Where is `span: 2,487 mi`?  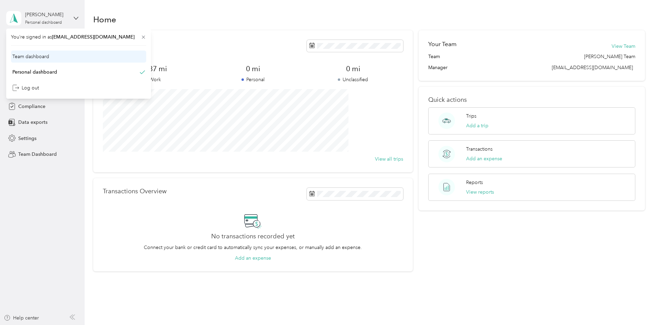 span: 2,487 mi is located at coordinates (153, 69).